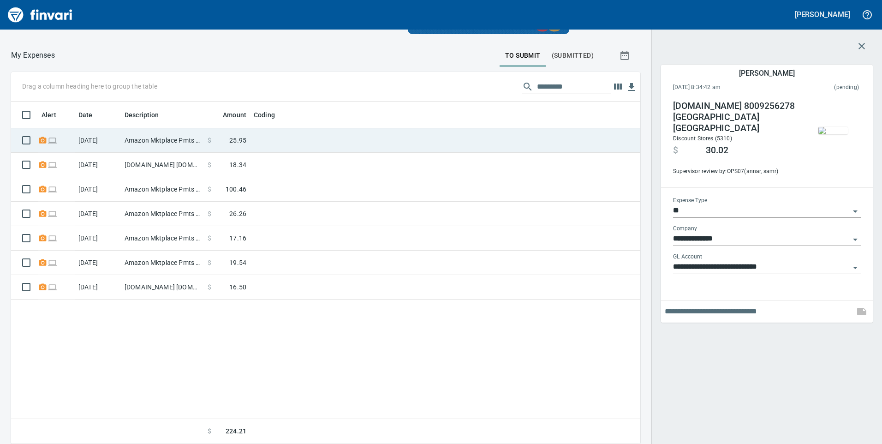 This screenshot has height=444, width=882. What do you see at coordinates (238, 140) in the screenshot?
I see `span: 25.95` at bounding box center [238, 140].